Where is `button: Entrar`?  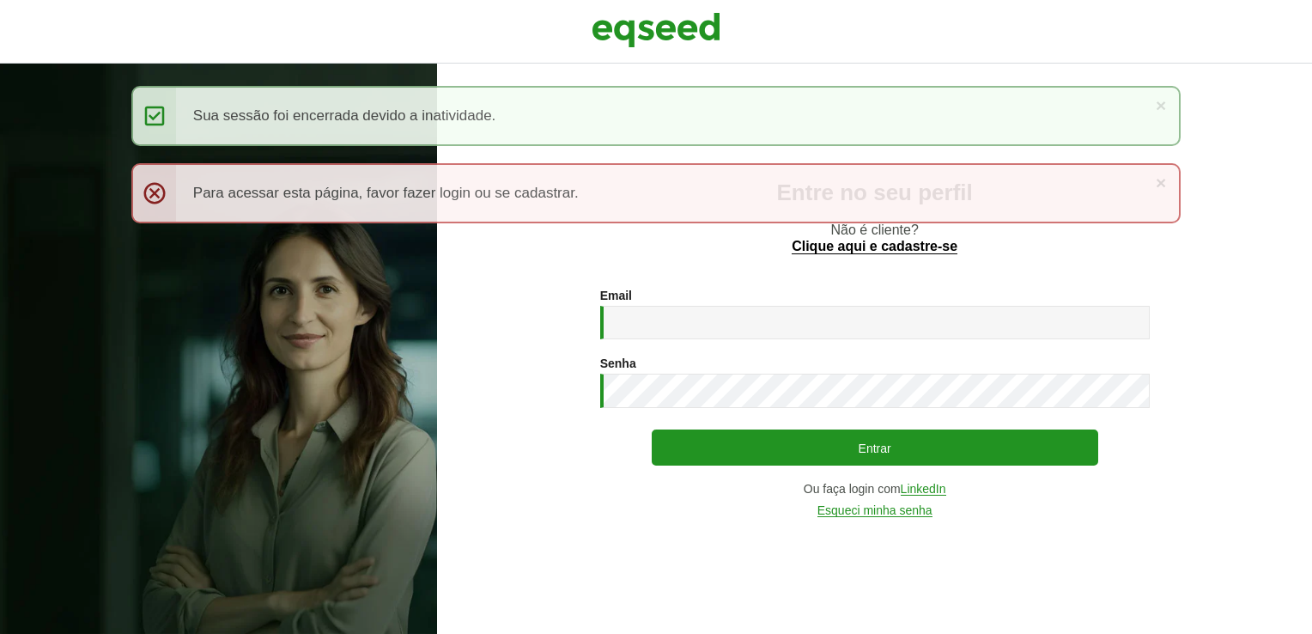
button: Entrar is located at coordinates (875, 448).